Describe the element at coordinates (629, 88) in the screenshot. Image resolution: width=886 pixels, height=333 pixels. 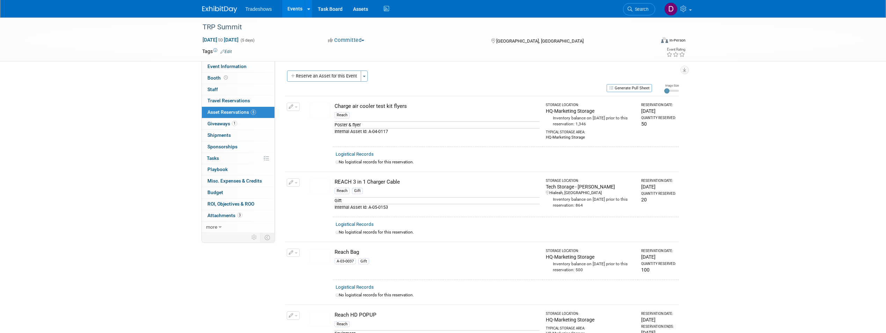
I see `button: Generate Pull Sheet` at that location.